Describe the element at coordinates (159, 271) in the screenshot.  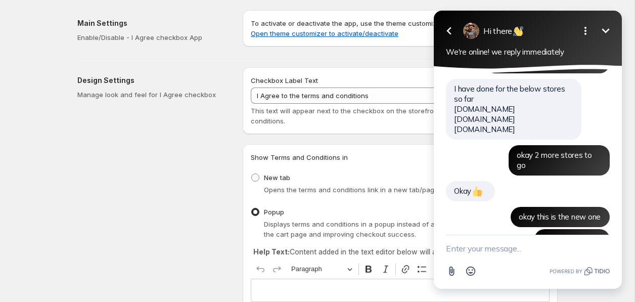
I see `a: Powered by Tidio.` at that location.